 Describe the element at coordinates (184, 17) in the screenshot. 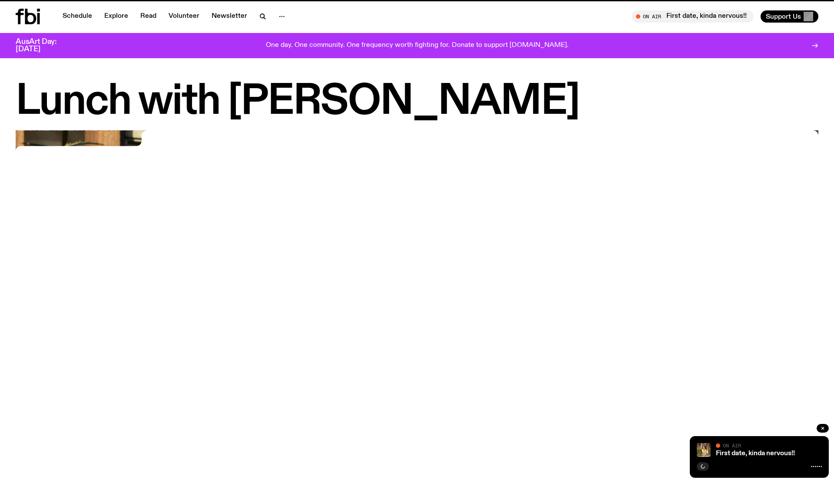

I see `a: Volunteer` at that location.